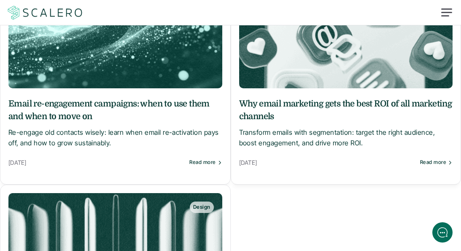 The image size is (461, 251). Describe the element at coordinates (202, 207) in the screenshot. I see `p: Design` at that location.